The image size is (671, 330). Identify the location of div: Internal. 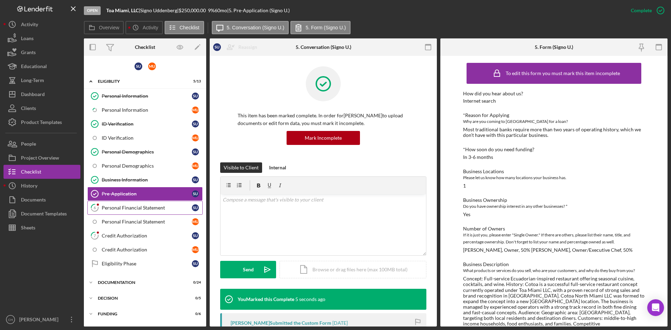
(278, 168).